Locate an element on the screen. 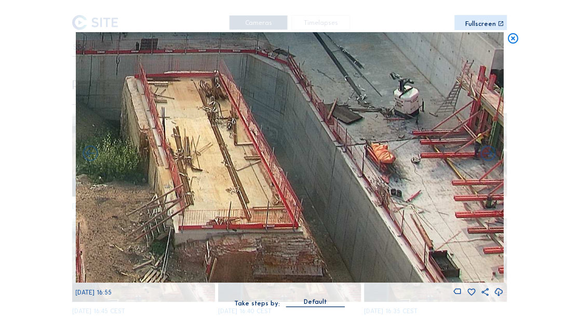 This screenshot has height=322, width=579. div: Default is located at coordinates (315, 302).